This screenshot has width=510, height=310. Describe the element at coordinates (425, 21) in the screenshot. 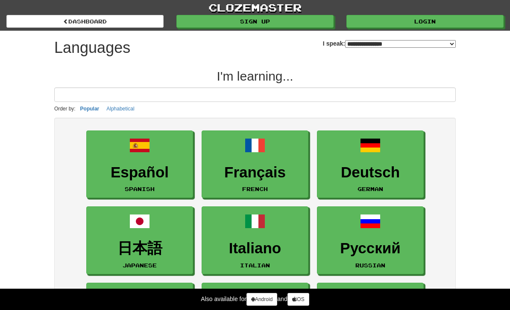

I see `a: Login` at that location.